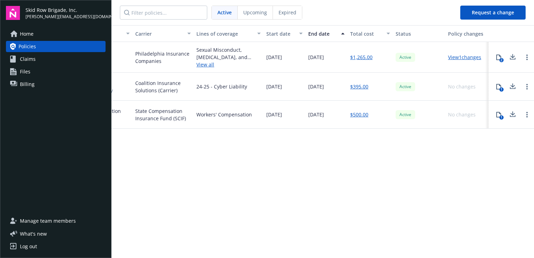 This screenshot has height=258, width=534. What do you see at coordinates (323, 34) in the screenshot?
I see `div: End date` at bounding box center [323, 34].